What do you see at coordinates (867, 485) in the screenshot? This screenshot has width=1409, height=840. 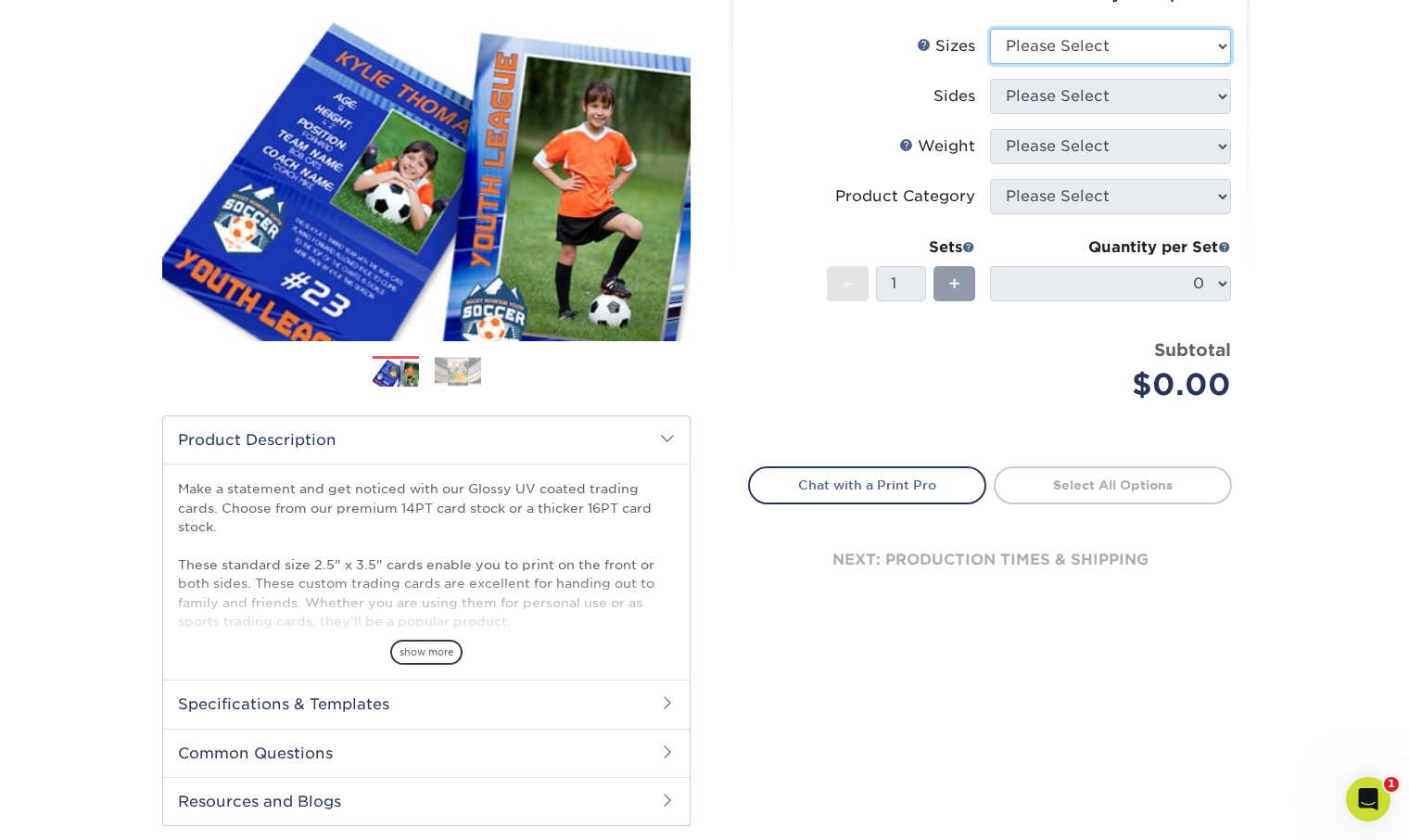 I see `a: Chat with a Print Pro` at bounding box center [867, 485].